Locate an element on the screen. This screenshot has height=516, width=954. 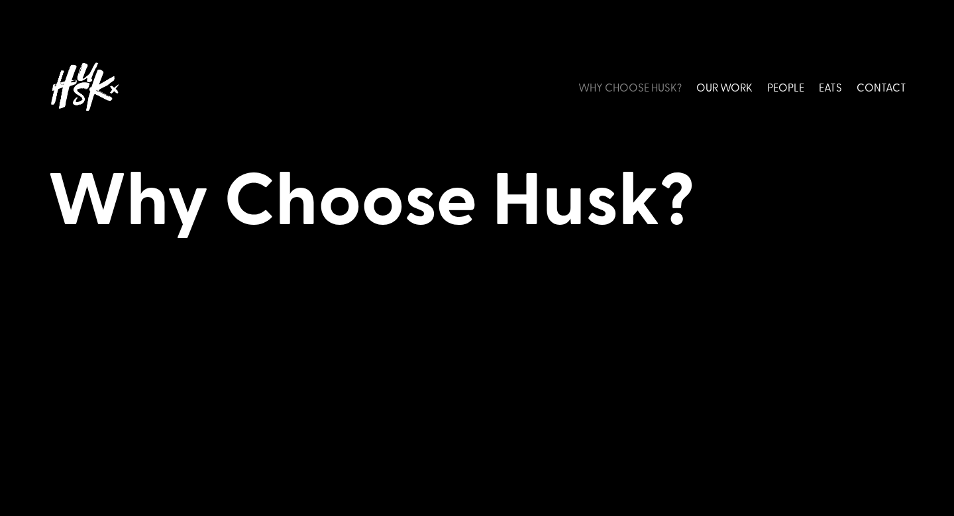
h1: Why Choose Husk? is located at coordinates (477, 199).